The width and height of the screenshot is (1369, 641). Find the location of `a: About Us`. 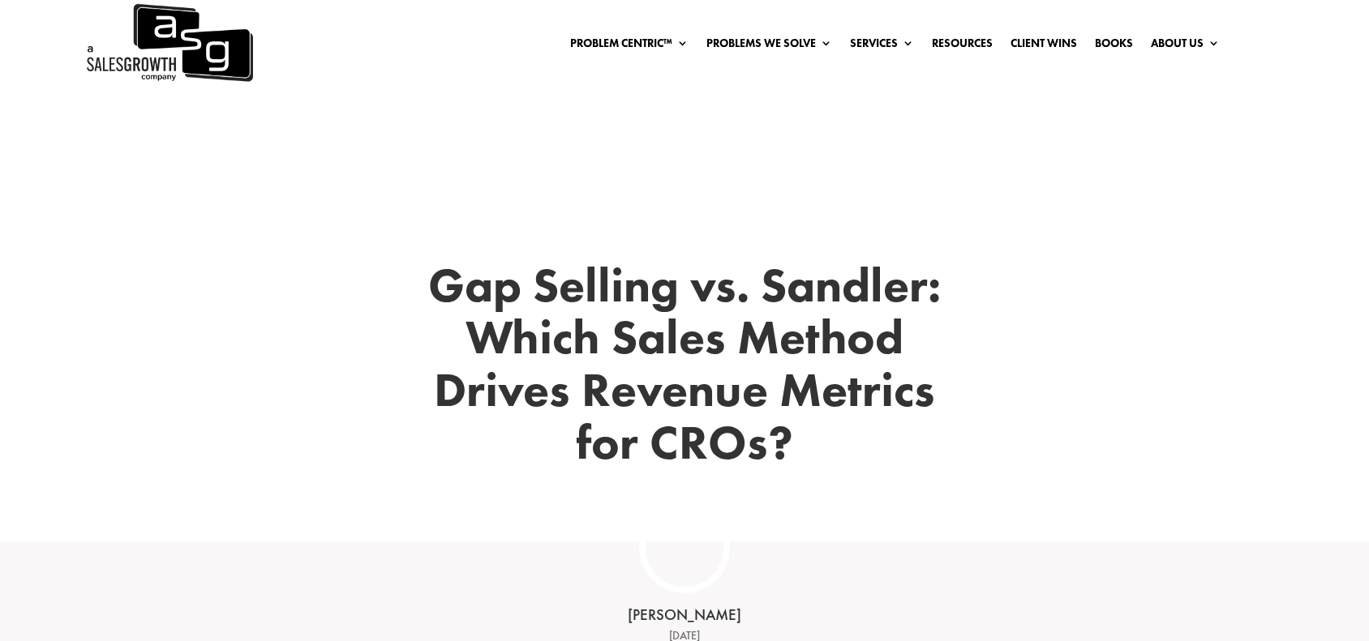

a: About Us is located at coordinates (1185, 46).